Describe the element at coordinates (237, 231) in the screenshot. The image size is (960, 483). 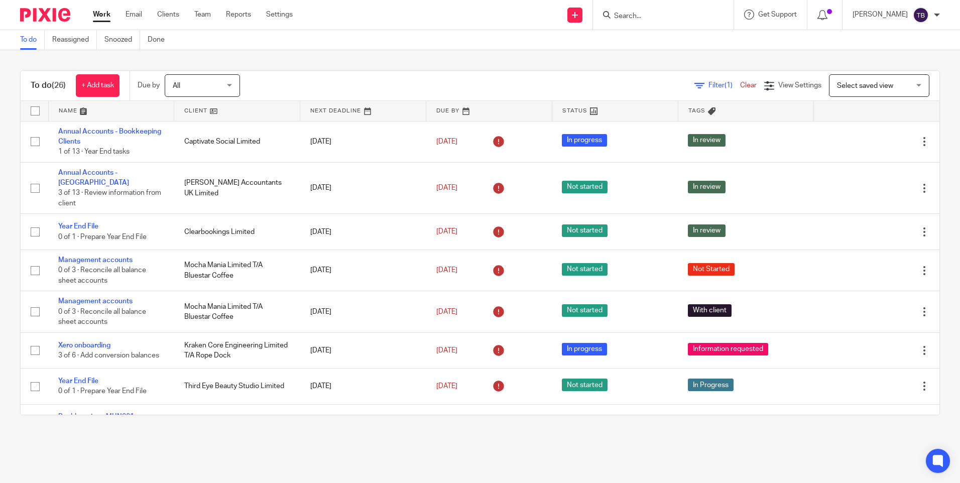
I see `td: Clearbookings Limited` at that location.